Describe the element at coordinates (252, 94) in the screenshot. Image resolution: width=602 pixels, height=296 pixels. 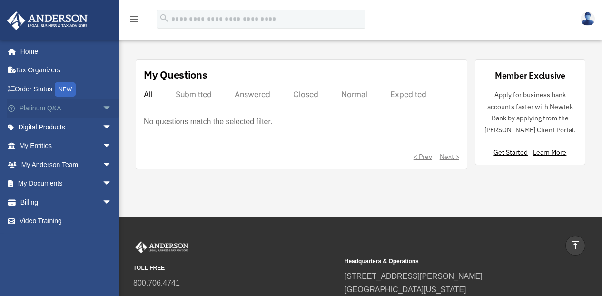
I see `div: Answered` at that location.